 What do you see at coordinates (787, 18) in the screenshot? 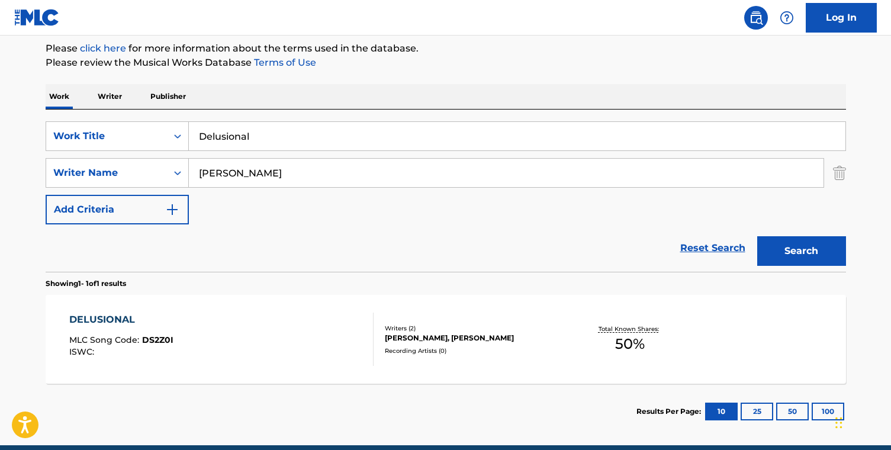
I see `img: help` at bounding box center [787, 18].